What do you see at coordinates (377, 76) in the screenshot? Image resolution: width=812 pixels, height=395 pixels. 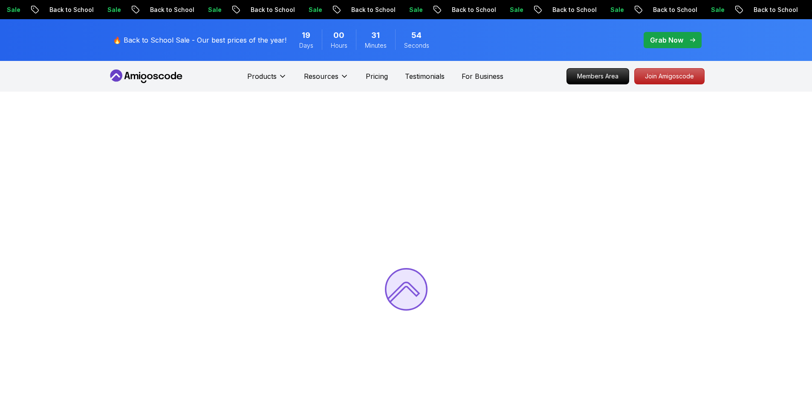 I see `p: Pricing` at bounding box center [377, 76].